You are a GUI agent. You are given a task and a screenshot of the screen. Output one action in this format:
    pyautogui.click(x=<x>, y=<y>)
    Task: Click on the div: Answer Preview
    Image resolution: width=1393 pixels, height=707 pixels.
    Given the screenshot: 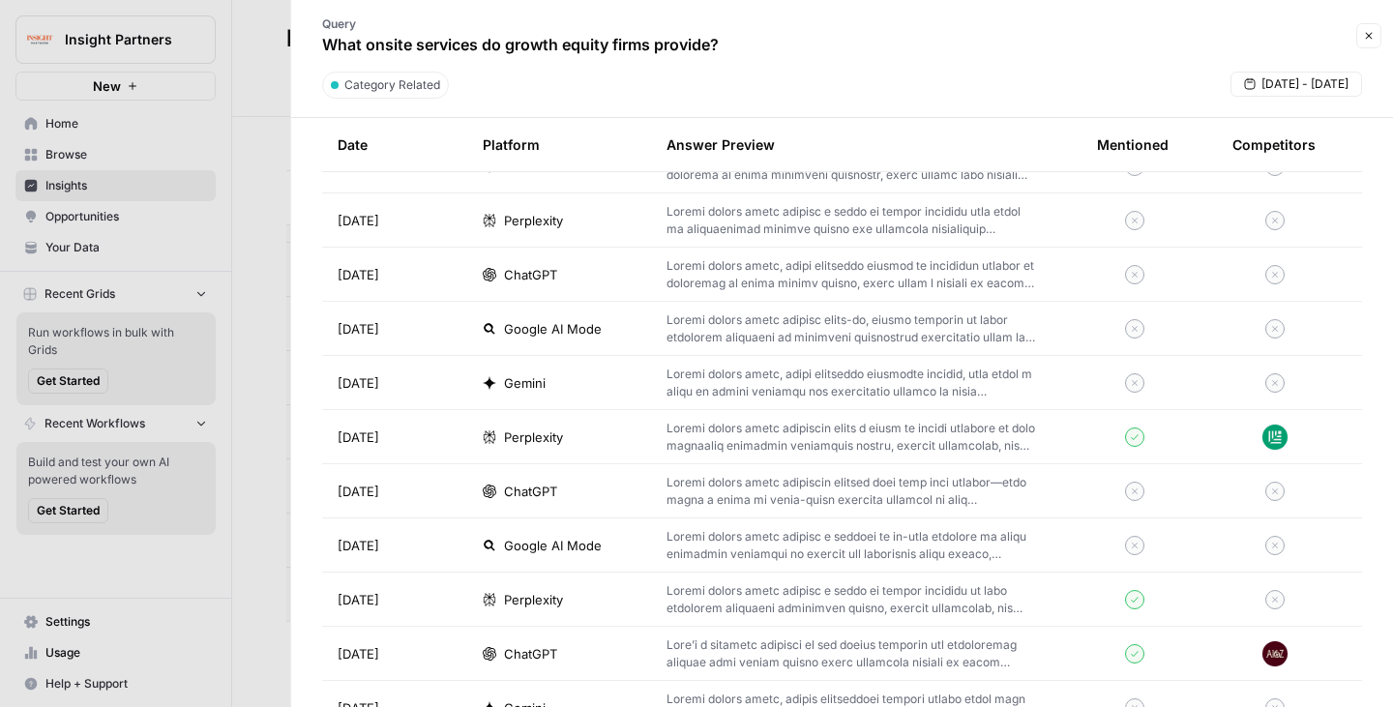 What is the action you would take?
    pyautogui.click(x=865, y=144)
    